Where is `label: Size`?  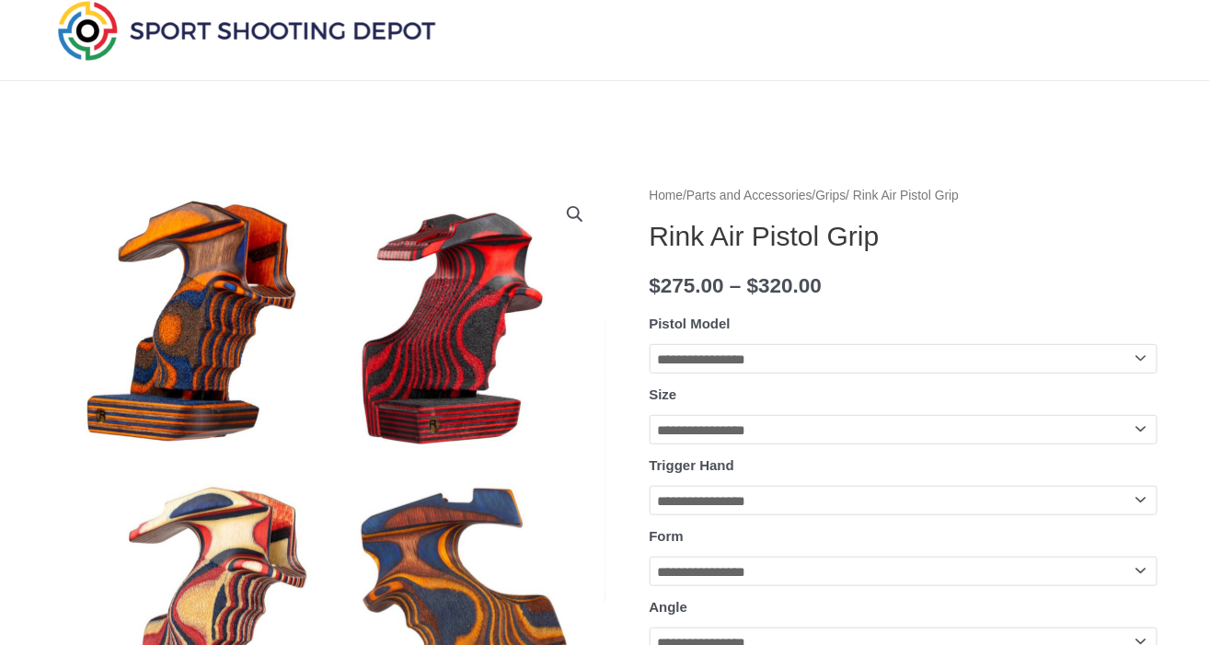
label: Size is located at coordinates (663, 394).